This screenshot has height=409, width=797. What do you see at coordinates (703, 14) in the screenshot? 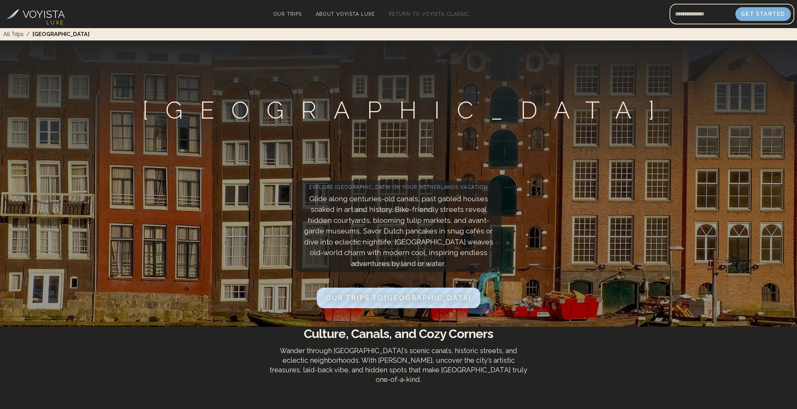
I see `input: Email address` at bounding box center [703, 14].